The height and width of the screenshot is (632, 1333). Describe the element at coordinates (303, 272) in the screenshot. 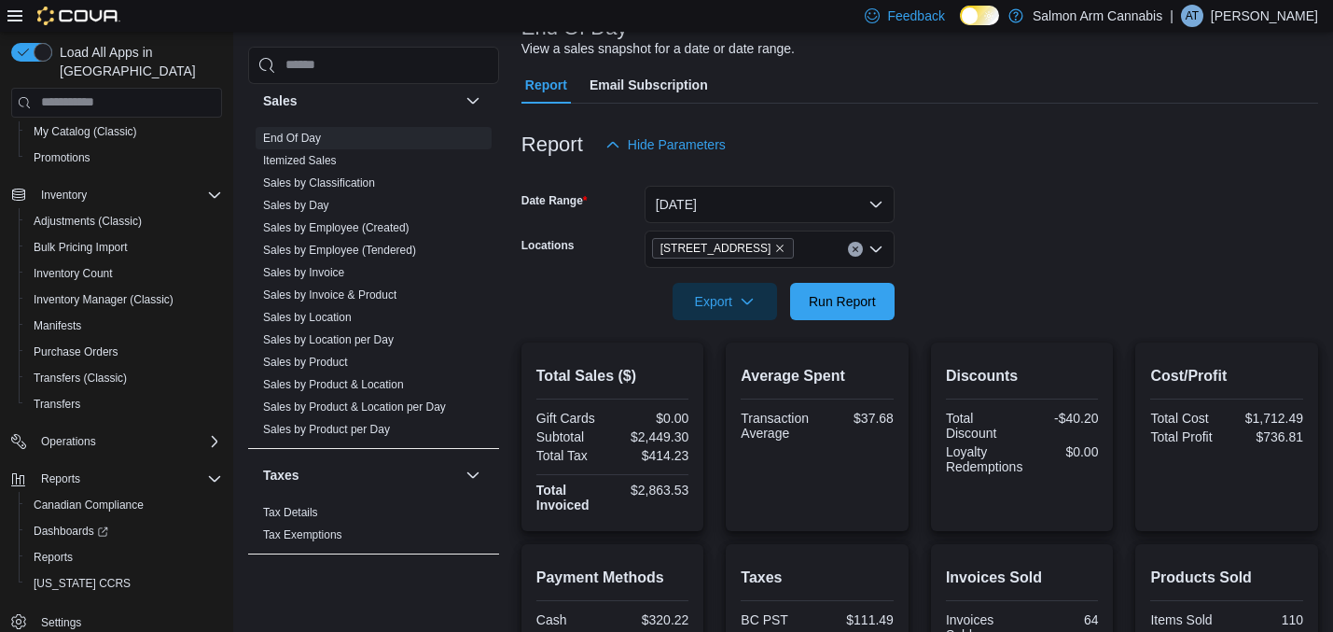

I see `span: Sales by Invoice` at that location.